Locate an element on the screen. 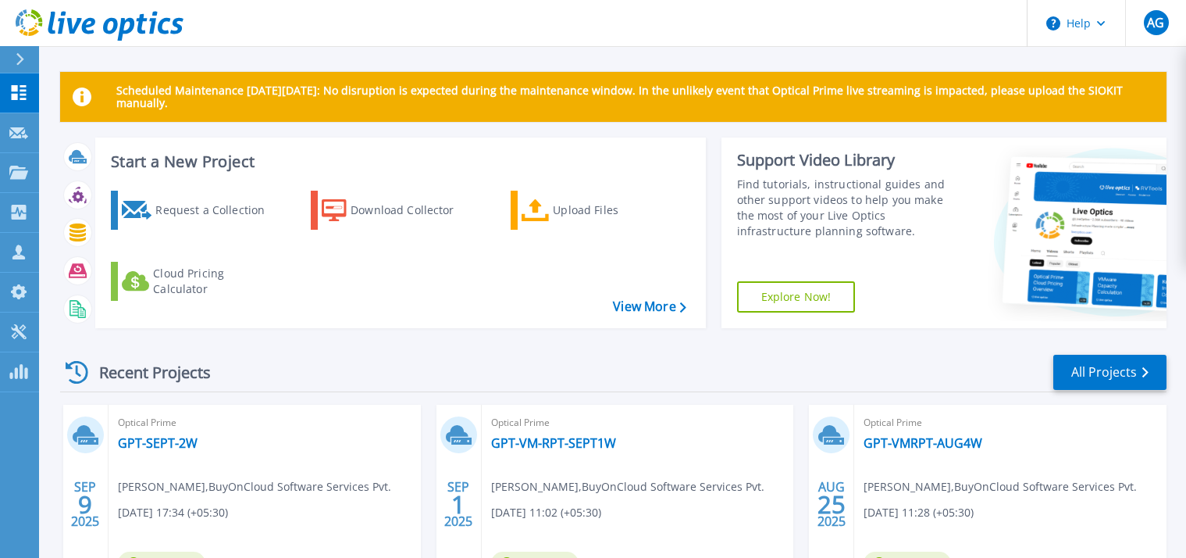 The width and height of the screenshot is (1186, 558). div: AUG 2025 is located at coordinates (832, 504).